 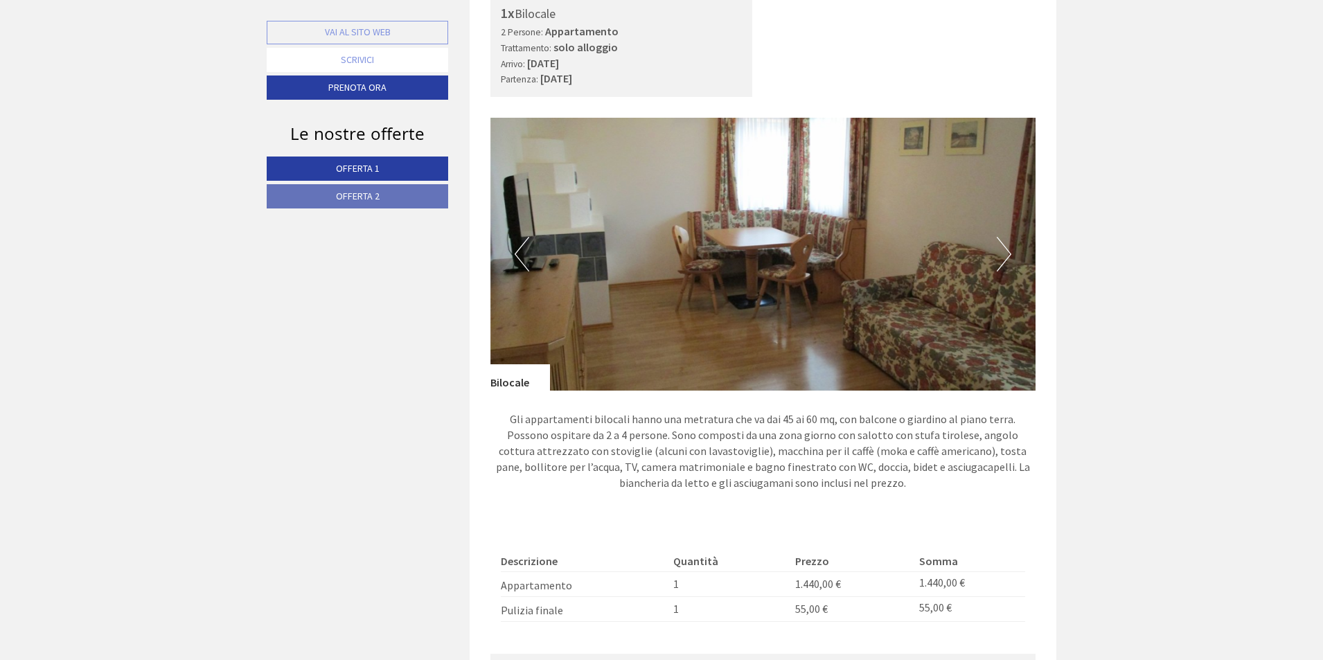 What do you see at coordinates (526, 48) in the screenshot?
I see `small: Trattamento:` at bounding box center [526, 48].